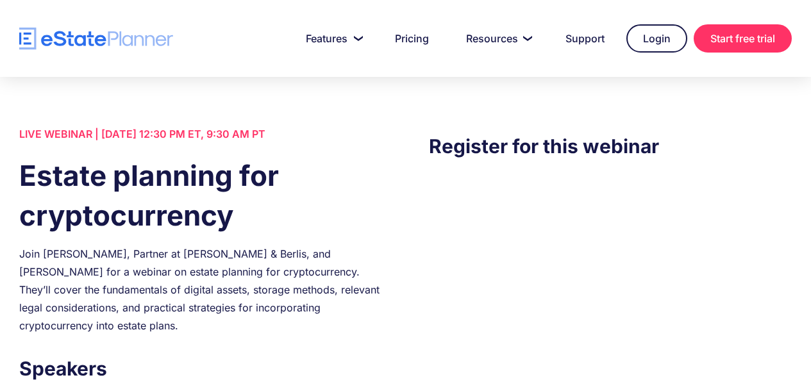  Describe the element at coordinates (412, 38) in the screenshot. I see `a: Pricing` at that location.